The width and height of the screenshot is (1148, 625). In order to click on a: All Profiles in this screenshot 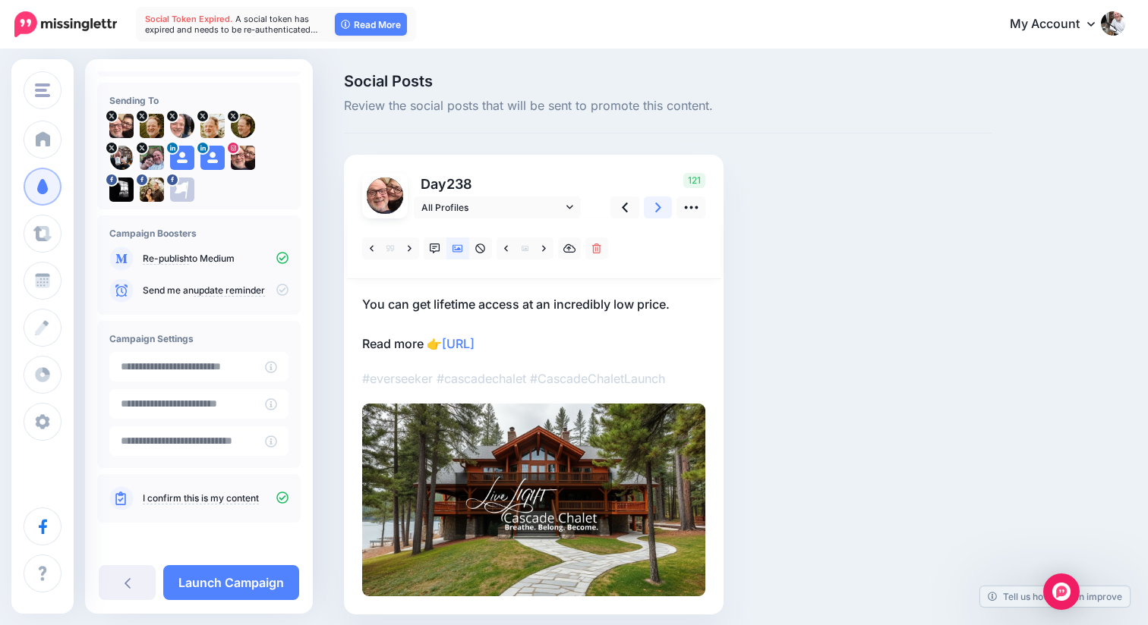, I will do `click(497, 207)`.